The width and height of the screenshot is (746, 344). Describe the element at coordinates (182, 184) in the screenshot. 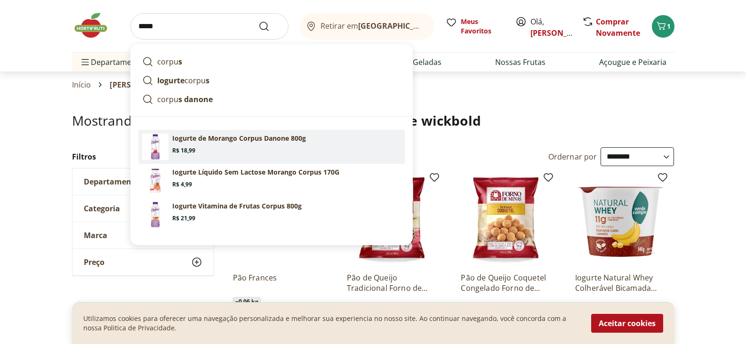

I see `span: R$ 4,99` at that location.